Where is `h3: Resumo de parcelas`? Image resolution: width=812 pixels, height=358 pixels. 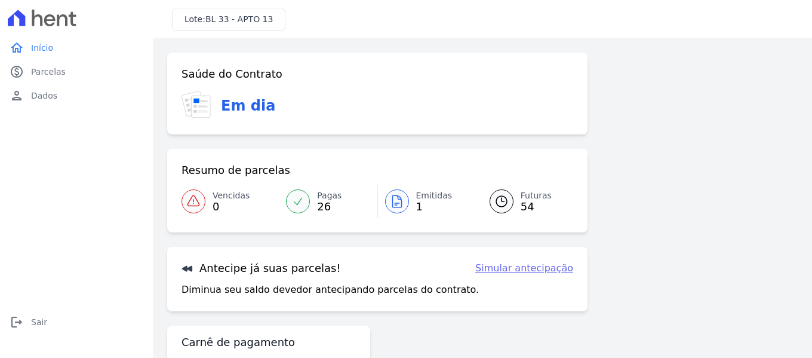 h3: Resumo de parcelas is located at coordinates (236, 170).